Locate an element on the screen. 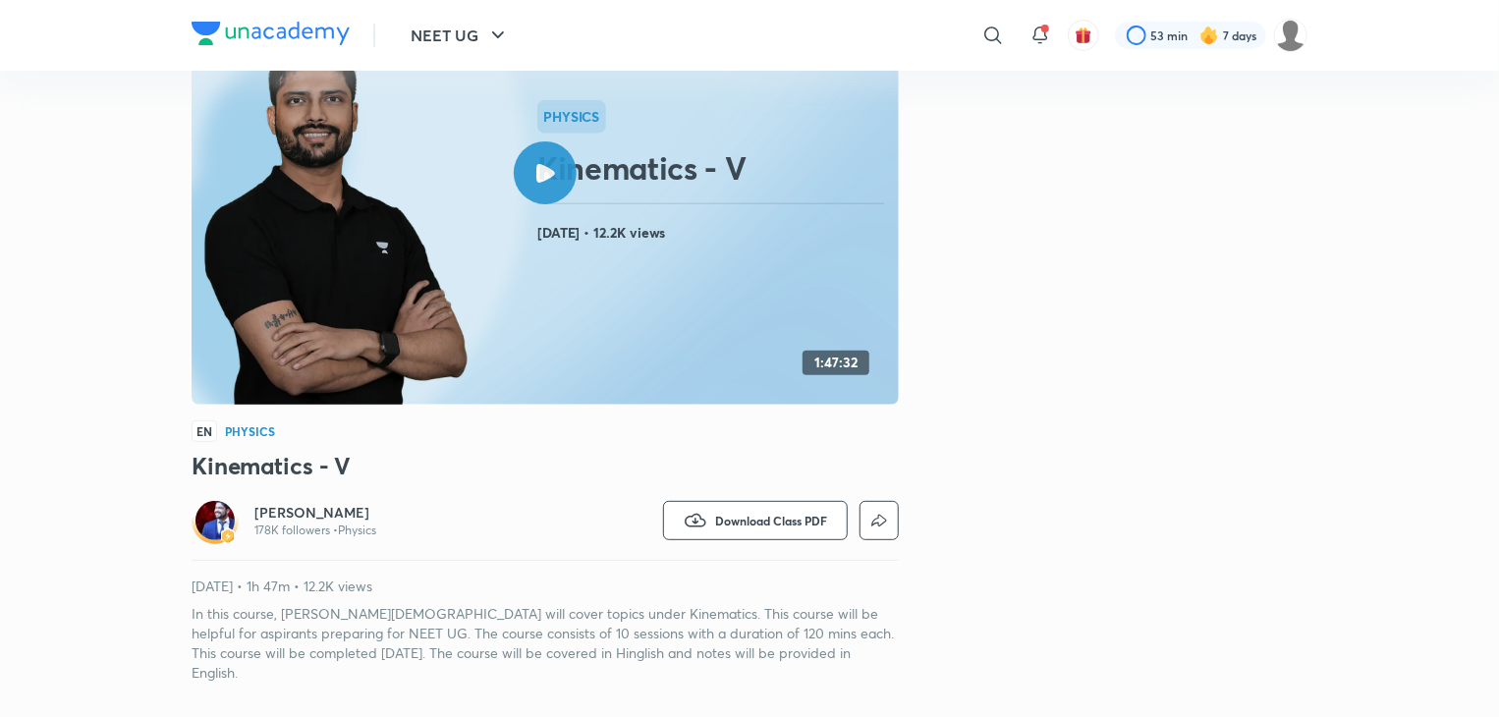 This screenshot has height=717, width=1499. img: avatar is located at coordinates (1084, 35).